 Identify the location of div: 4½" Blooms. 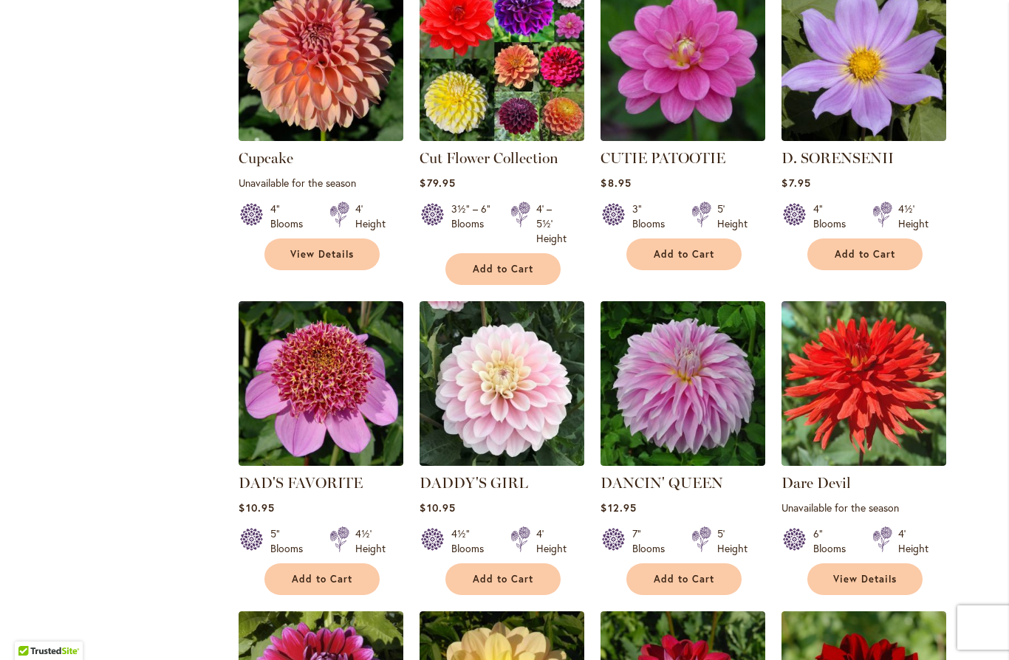
(472, 541).